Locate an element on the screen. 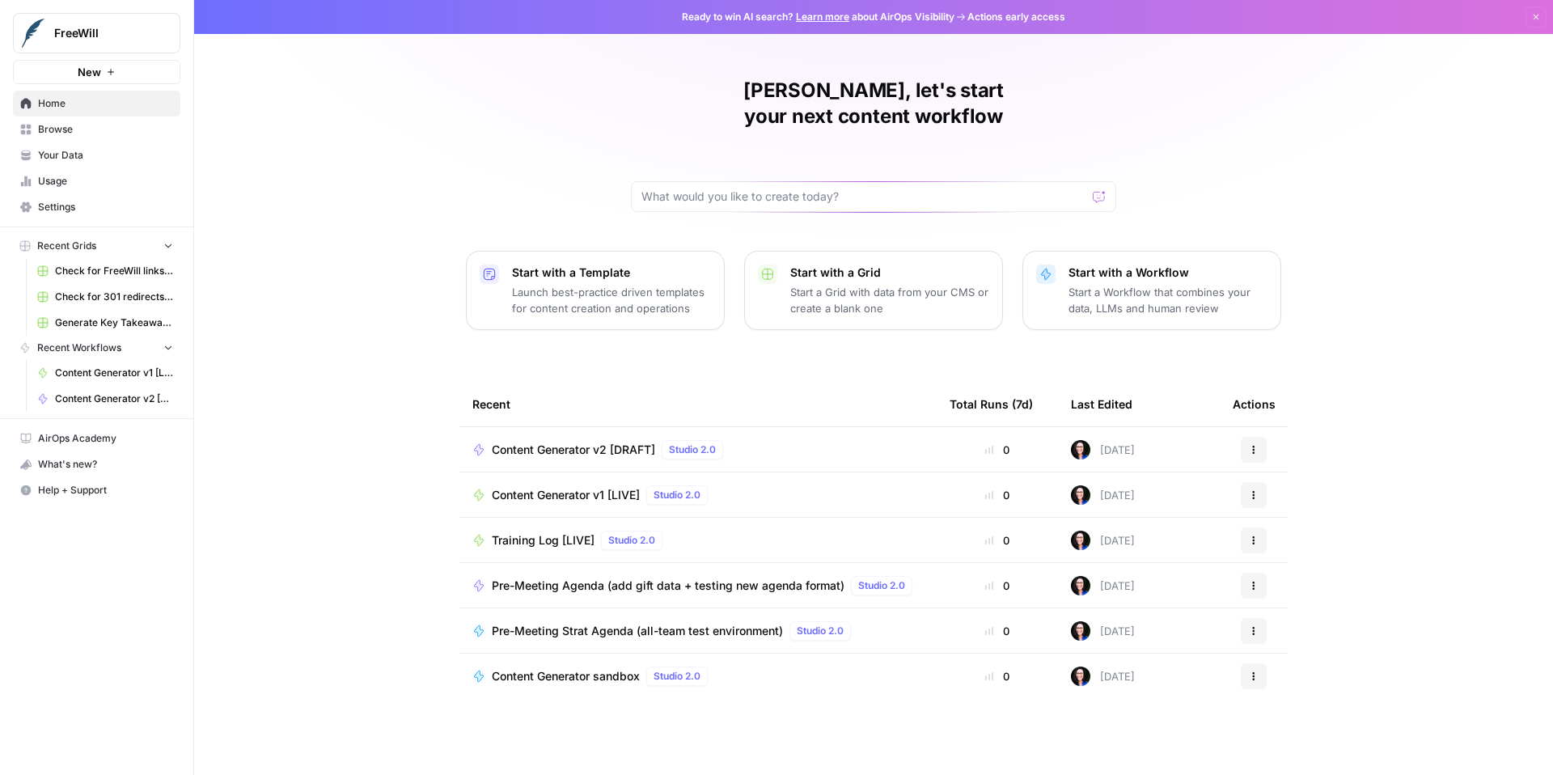 This screenshot has height=775, width=1553. div: Total Runs (7d) is located at coordinates (991, 404).